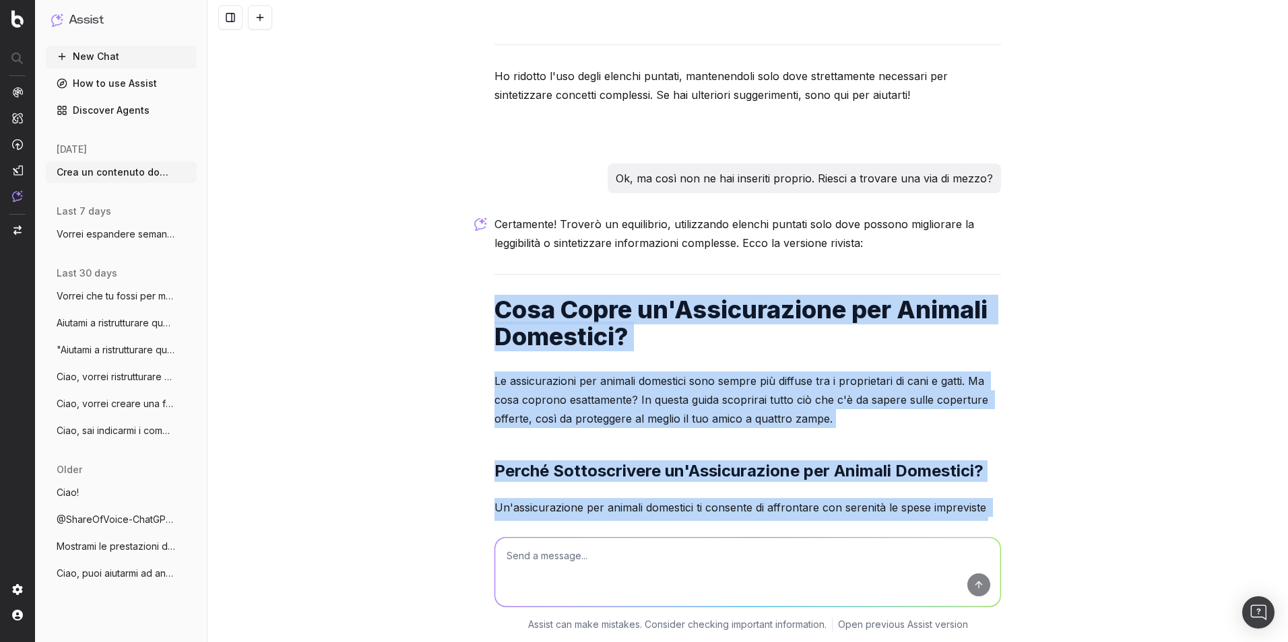 The height and width of the screenshot is (642, 1288). I want to click on button: Vorrei che tu fossi per me un esperto se, so click(121, 296).